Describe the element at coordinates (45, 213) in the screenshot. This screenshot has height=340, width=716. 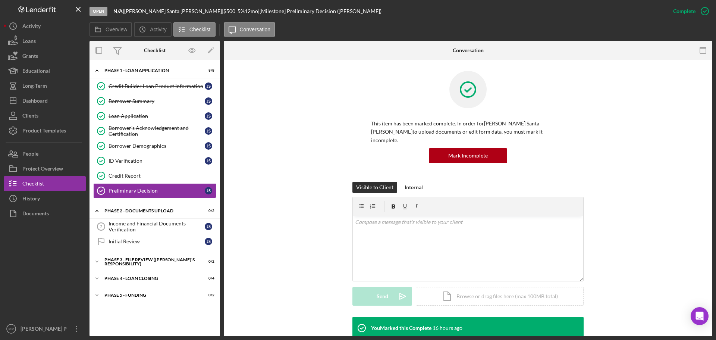
I see `a: Documents` at that location.